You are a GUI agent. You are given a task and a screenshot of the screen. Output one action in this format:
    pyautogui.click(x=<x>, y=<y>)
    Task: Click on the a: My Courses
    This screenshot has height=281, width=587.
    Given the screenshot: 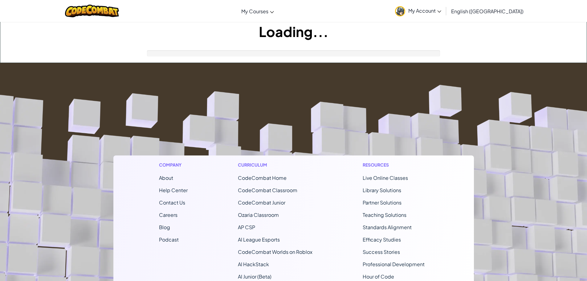 What is the action you would take?
    pyautogui.click(x=258, y=11)
    